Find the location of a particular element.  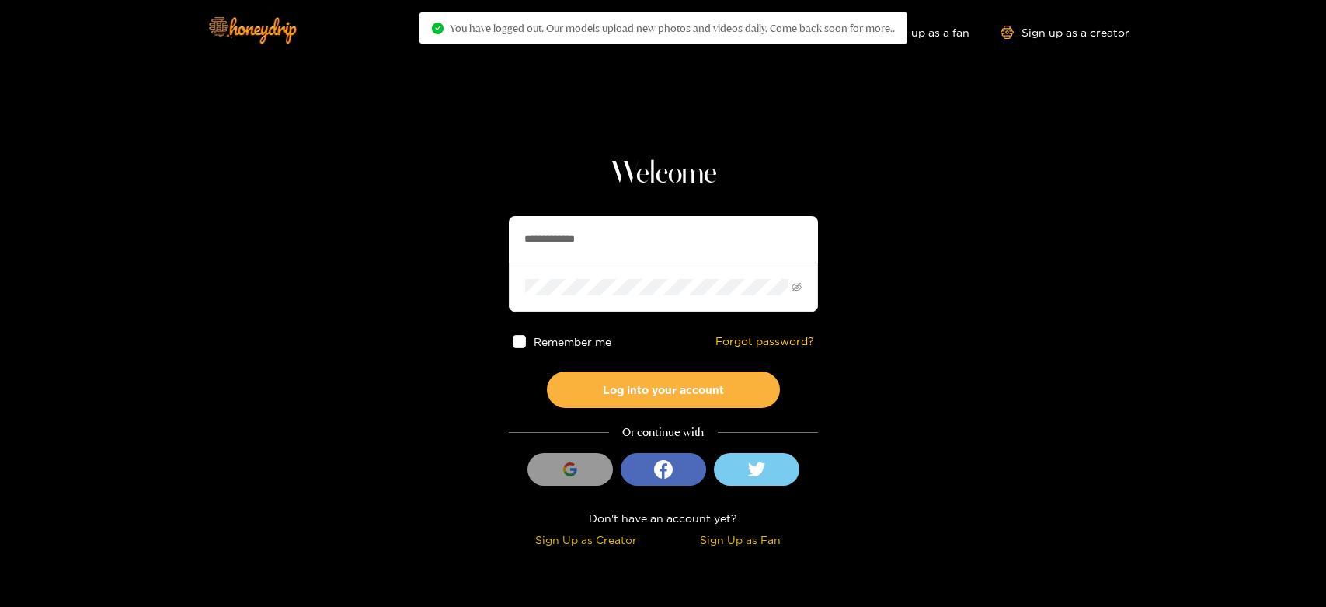

a: Sign up as a fan is located at coordinates (916, 32).